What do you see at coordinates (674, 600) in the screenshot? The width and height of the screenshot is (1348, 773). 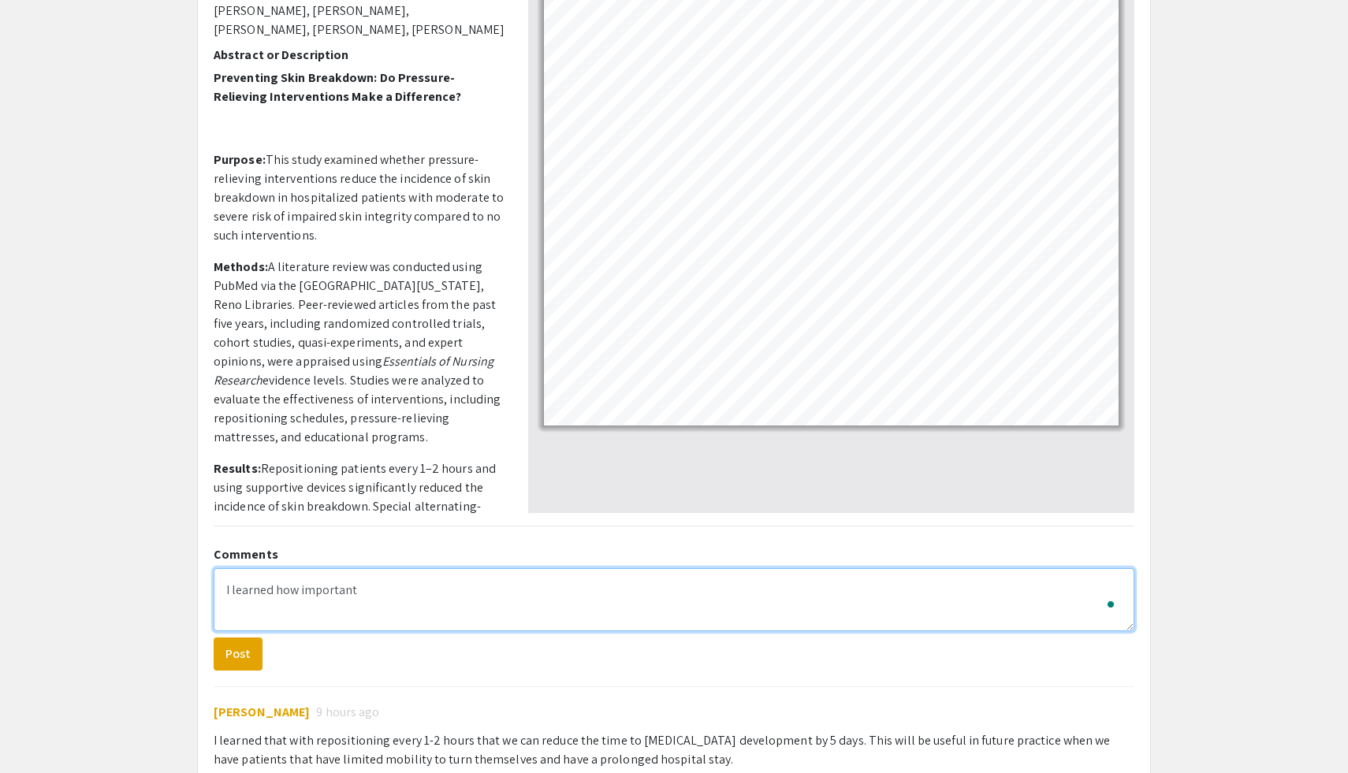 I see `textarea: To enrich screen reader interactions, please activate Accessibility in Grammarly extension settings` at bounding box center [674, 600].